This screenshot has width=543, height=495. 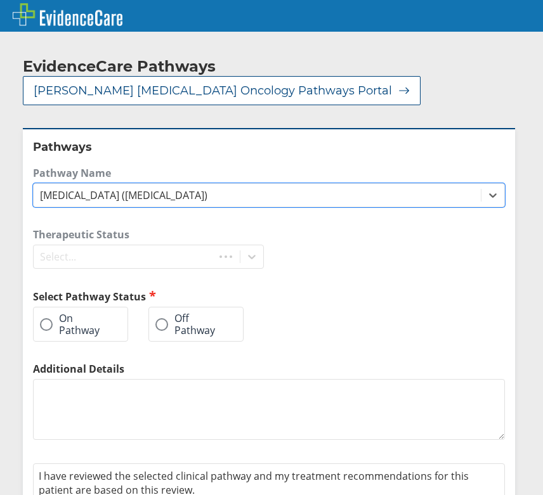 I want to click on h2: EvidenceCare Pathways, so click(x=119, y=67).